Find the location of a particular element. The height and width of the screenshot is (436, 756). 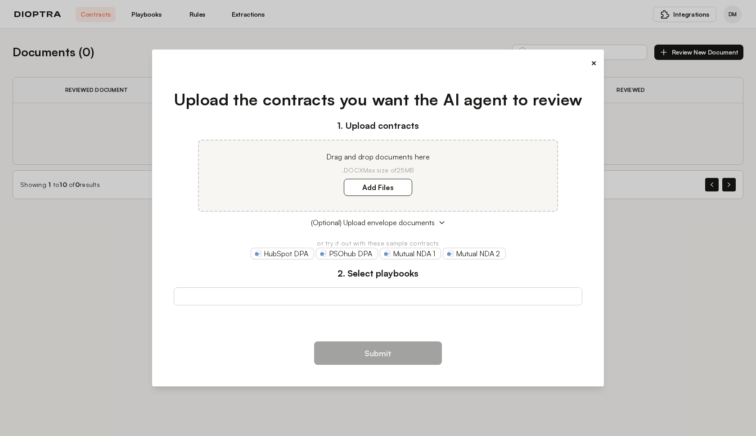

h3: 1. Upload contracts is located at coordinates (378, 126).